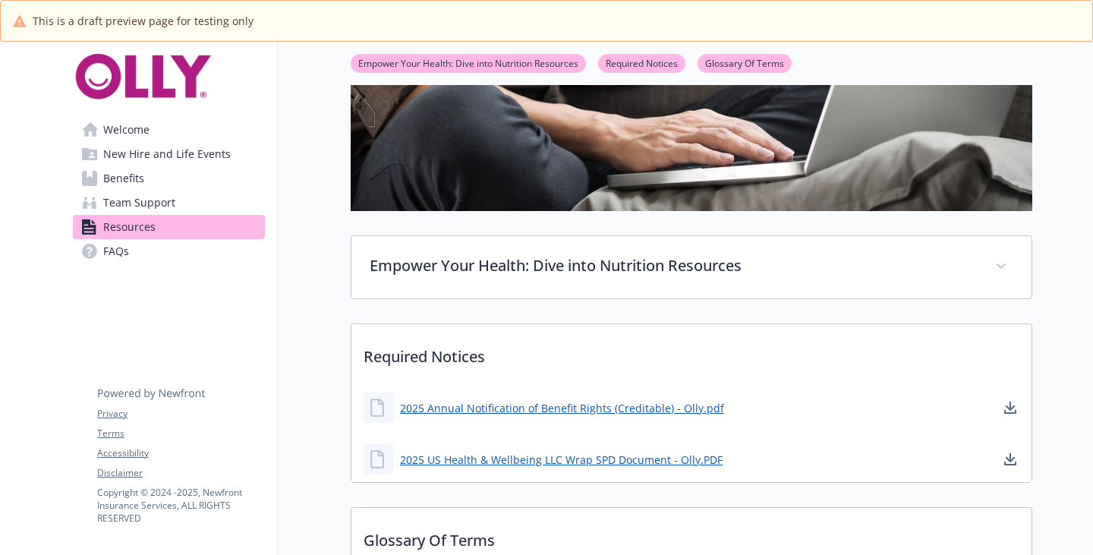  Describe the element at coordinates (181, 433) in the screenshot. I see `a: Terms` at that location.